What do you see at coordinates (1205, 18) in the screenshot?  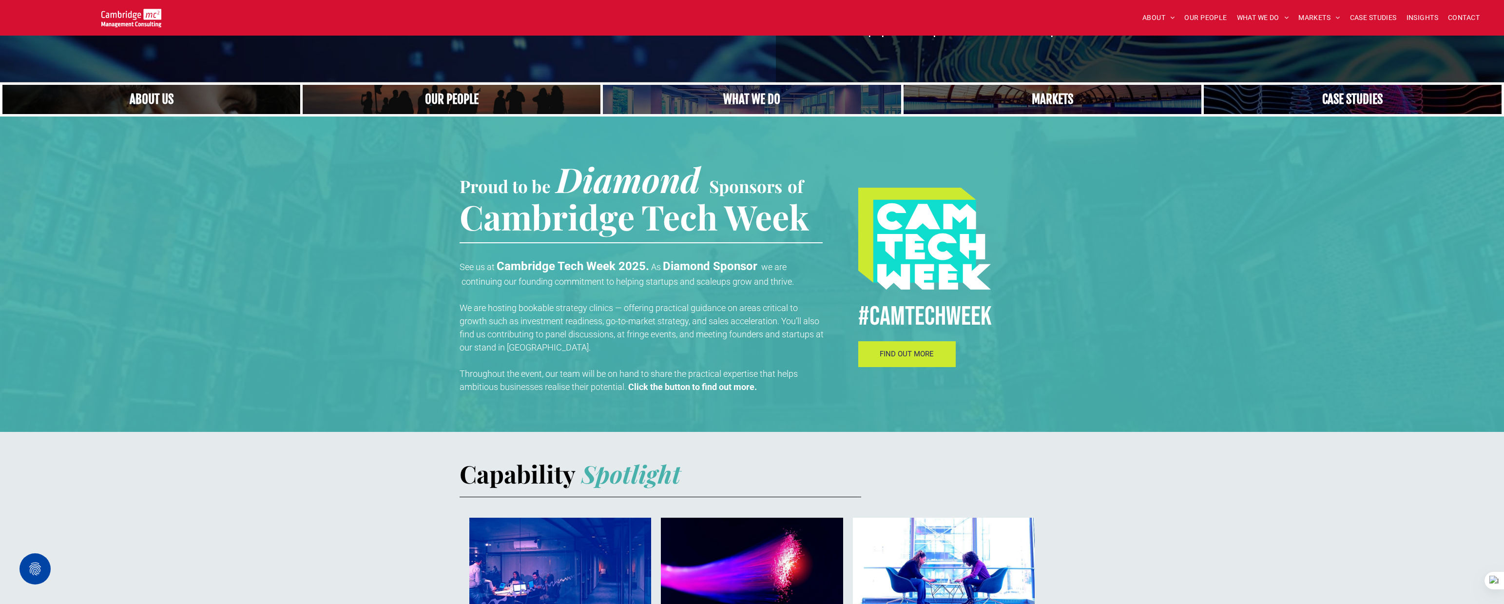 I see `a: OUR PEOPLE` at bounding box center [1205, 18].